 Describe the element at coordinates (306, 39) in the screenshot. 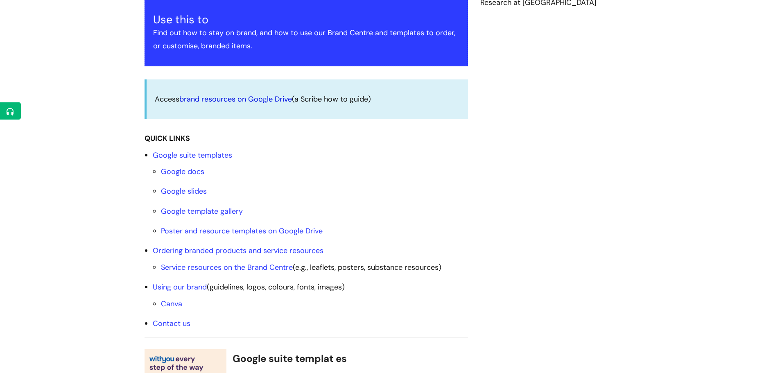

I see `p: Find out how to stay on brand, and how to use our Brand Centre and templates to order, or customi...` at that location.